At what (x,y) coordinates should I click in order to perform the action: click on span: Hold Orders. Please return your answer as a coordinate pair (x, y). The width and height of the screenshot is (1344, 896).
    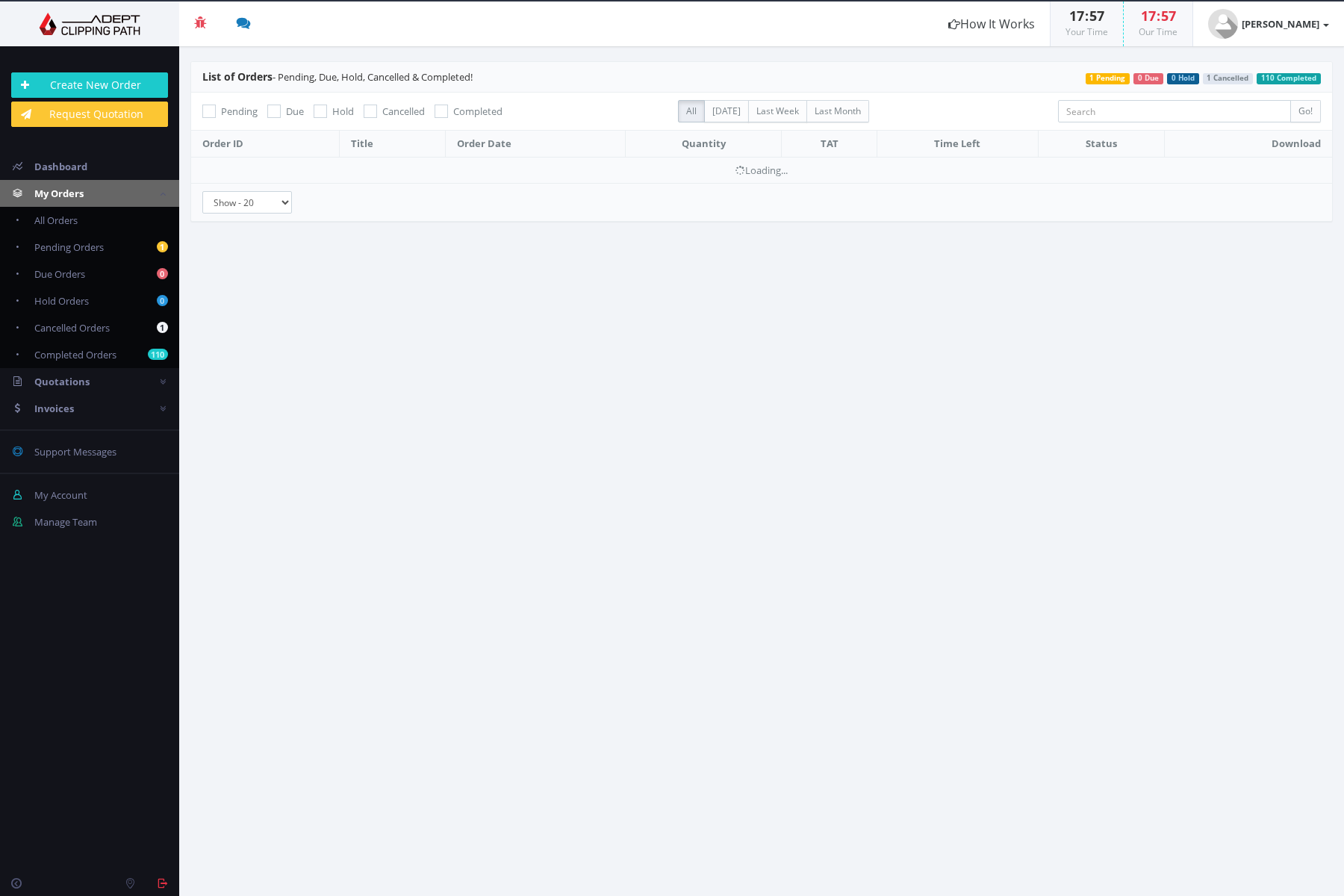
    Looking at the image, I should click on (62, 300).